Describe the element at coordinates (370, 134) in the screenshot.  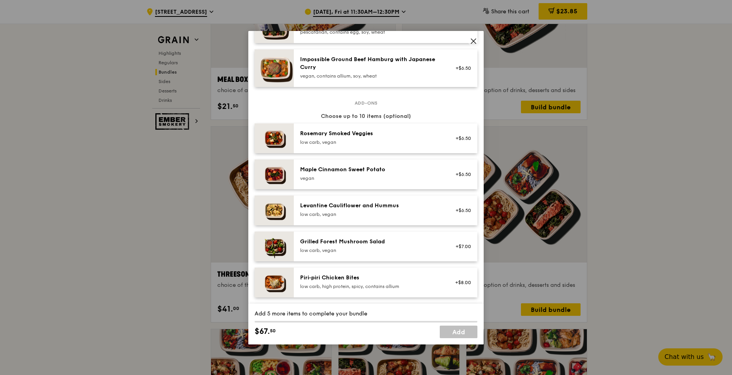
I see `div: Rosemary Smoked Veggies` at that location.